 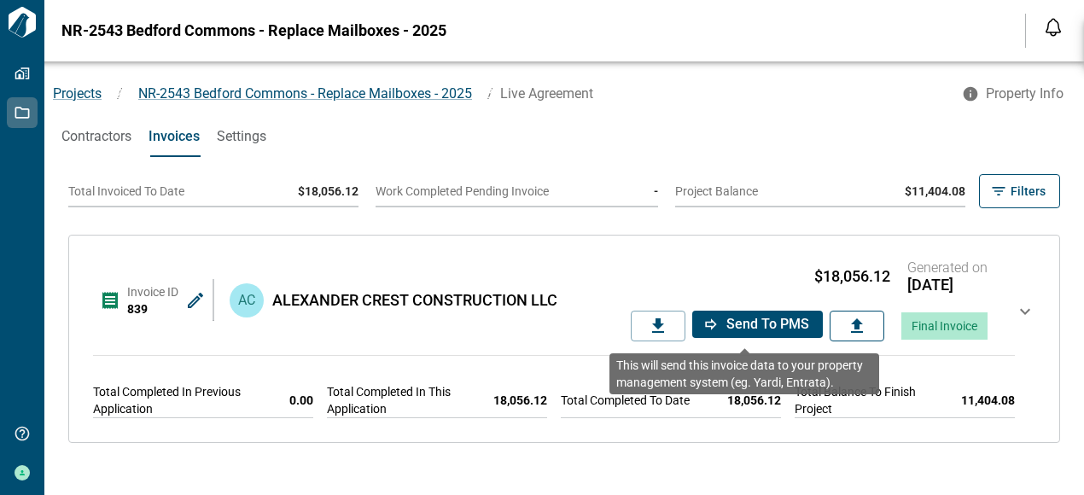 What do you see at coordinates (757, 324) in the screenshot?
I see `button: Send to PMS` at bounding box center [757, 324].